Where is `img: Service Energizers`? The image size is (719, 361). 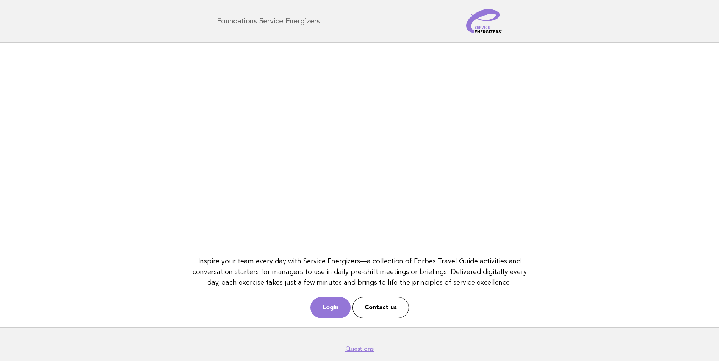
img: Service Energizers is located at coordinates (484, 21).